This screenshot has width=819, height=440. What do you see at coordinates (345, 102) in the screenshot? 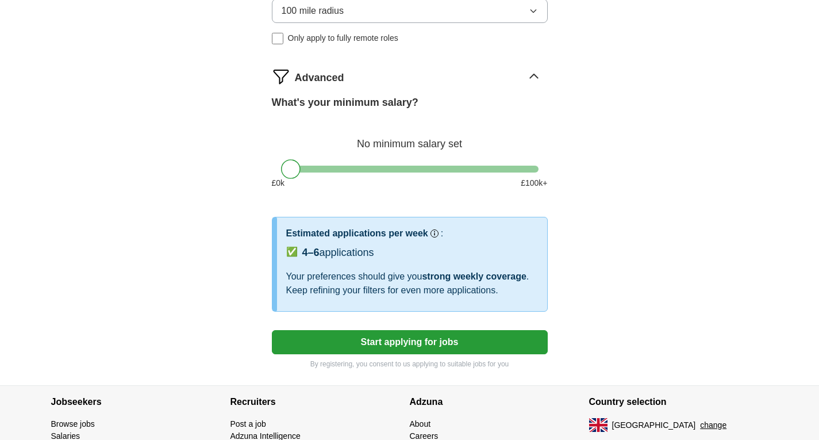
I see `label: What's your minimum salary?` at bounding box center [345, 102].